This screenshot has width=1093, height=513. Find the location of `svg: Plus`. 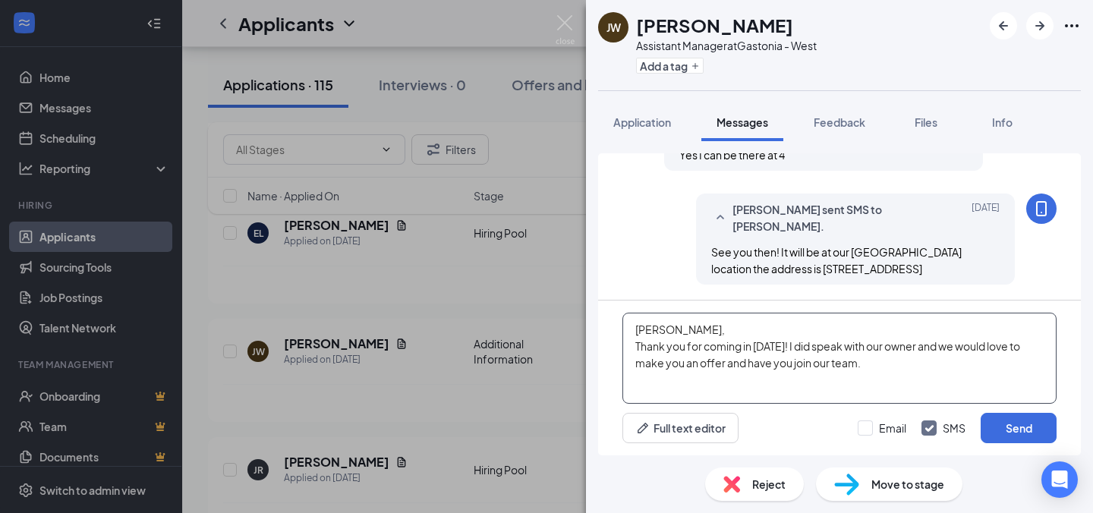

svg: Plus is located at coordinates (696, 66).